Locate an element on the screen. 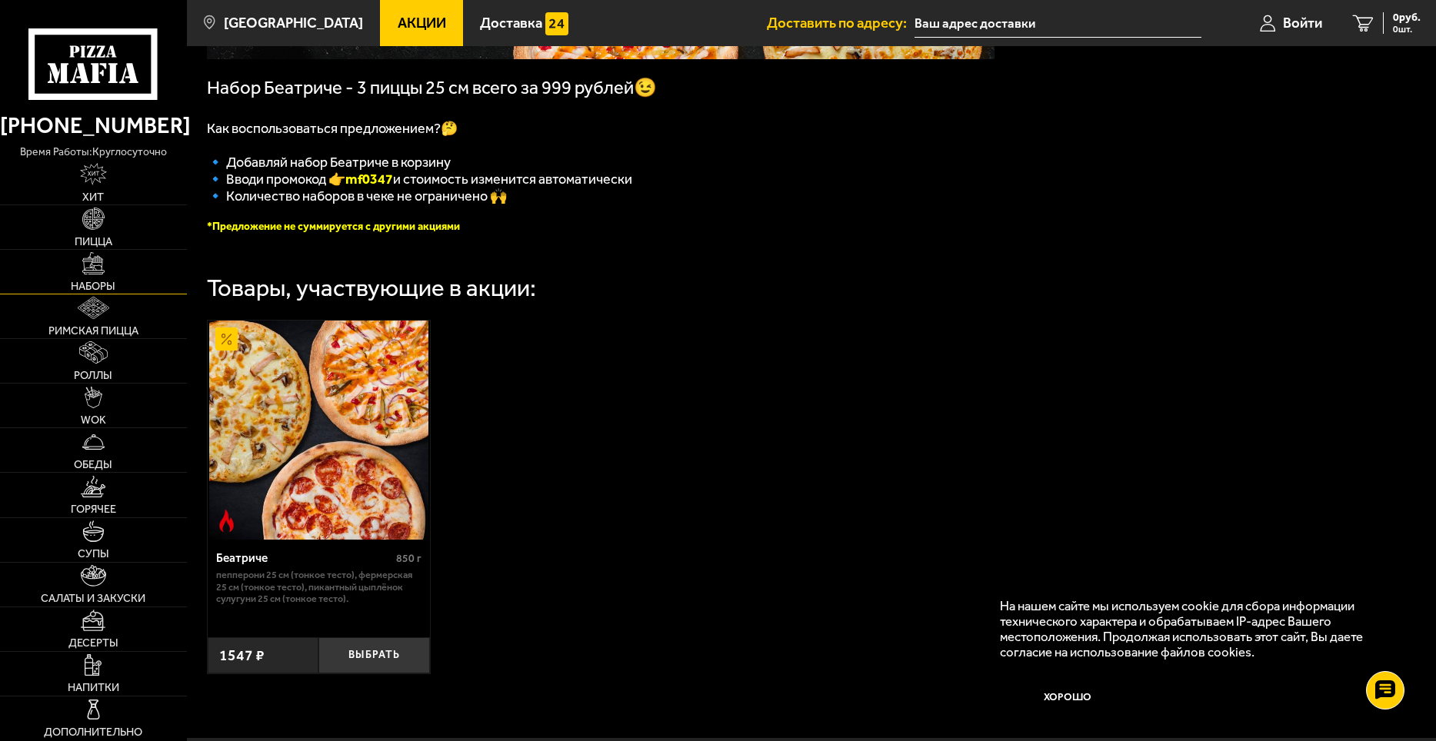  span: 1547 ₽ is located at coordinates (241, 655).